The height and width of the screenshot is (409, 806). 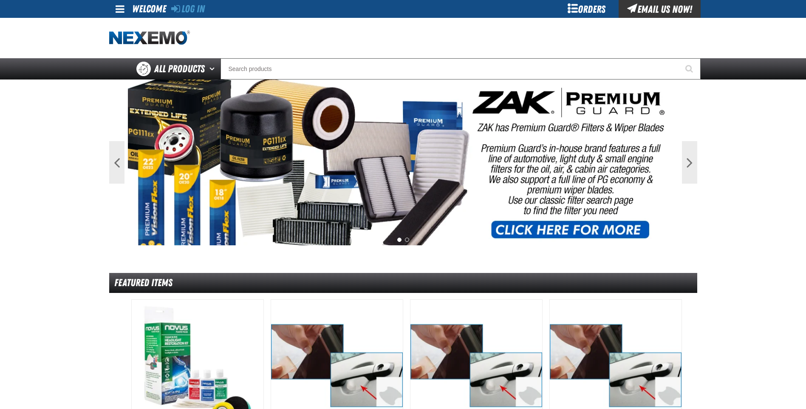 I want to click on a: Log In, so click(x=188, y=9).